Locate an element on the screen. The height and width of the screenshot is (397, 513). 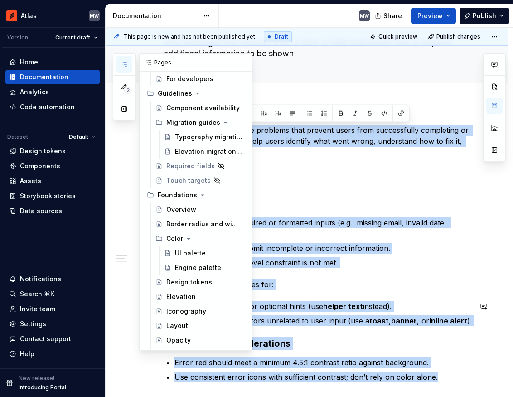
span: 2 is located at coordinates (128, 90).